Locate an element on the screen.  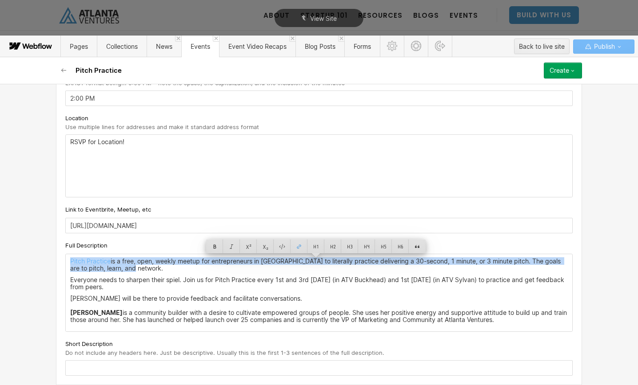
h2: Pitch Practice is located at coordinates (99, 71).